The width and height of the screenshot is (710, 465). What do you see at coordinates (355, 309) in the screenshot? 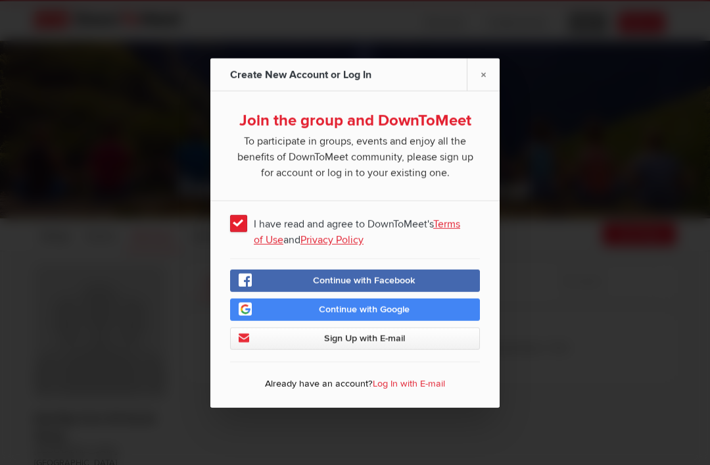
I see `a: Continue with Google` at bounding box center [355, 309].